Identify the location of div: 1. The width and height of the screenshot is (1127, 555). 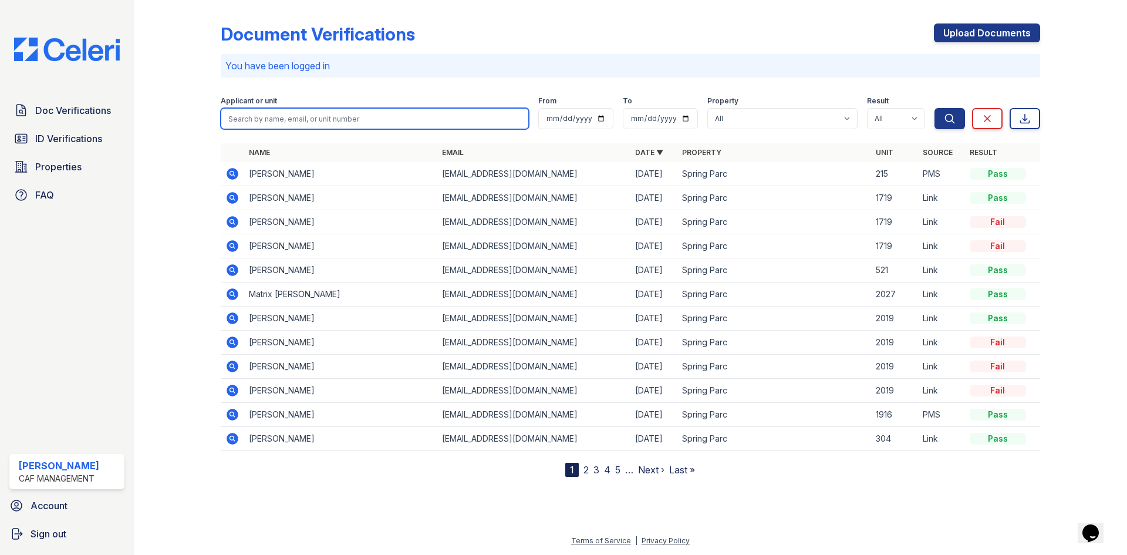
(572, 470).